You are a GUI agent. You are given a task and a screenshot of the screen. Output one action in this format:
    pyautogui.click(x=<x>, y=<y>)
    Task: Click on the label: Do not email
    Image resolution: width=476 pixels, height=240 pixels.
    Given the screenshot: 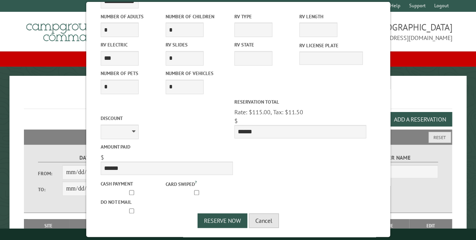 What is the action you would take?
    pyautogui.click(x=132, y=201)
    